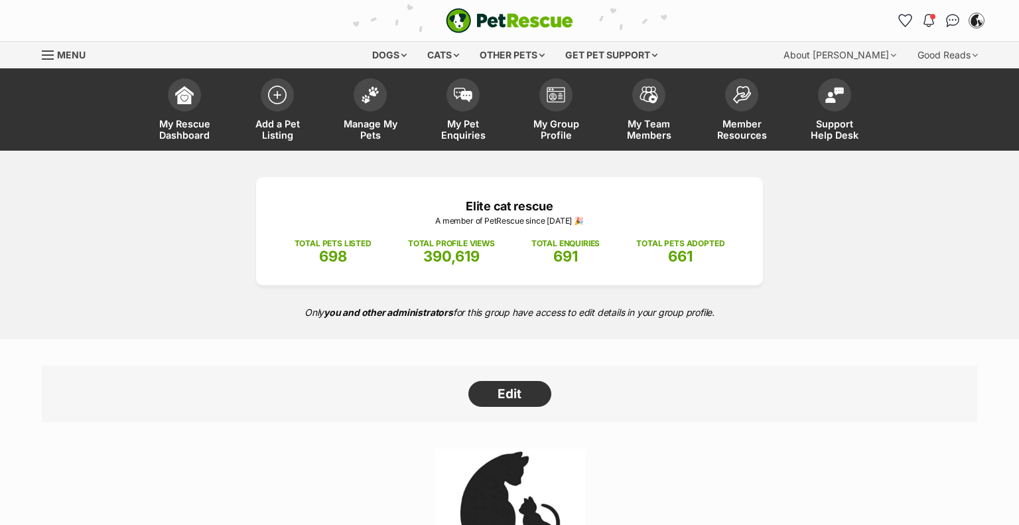 The image size is (1019, 525). Describe the element at coordinates (976, 21) in the screenshot. I see `button: My account` at that location.